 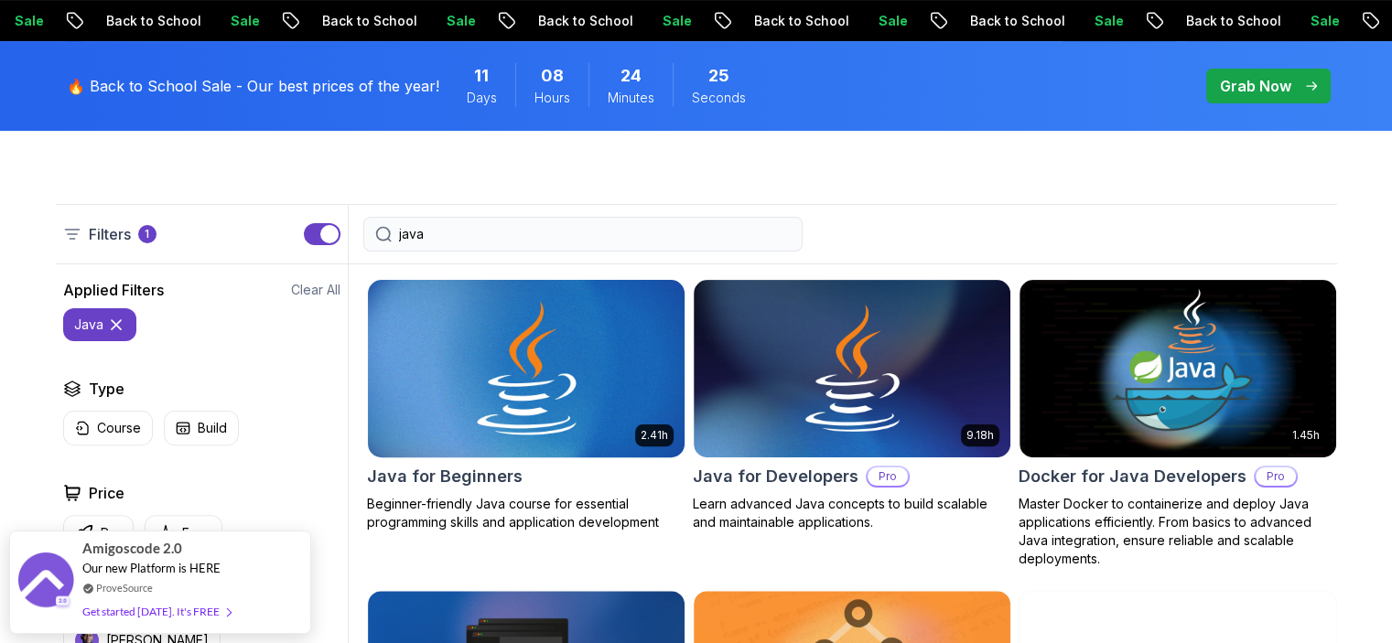 I want to click on button: Clear All, so click(x=316, y=290).